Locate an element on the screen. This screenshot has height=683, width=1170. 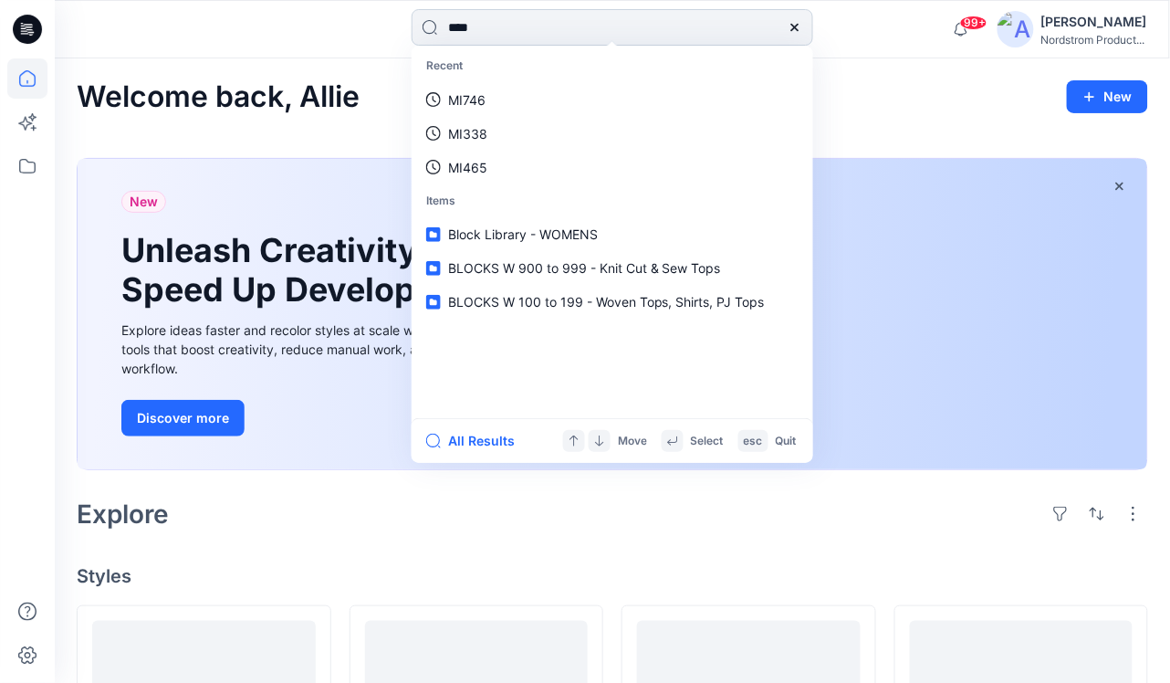
p: Recent is located at coordinates (612, 66).